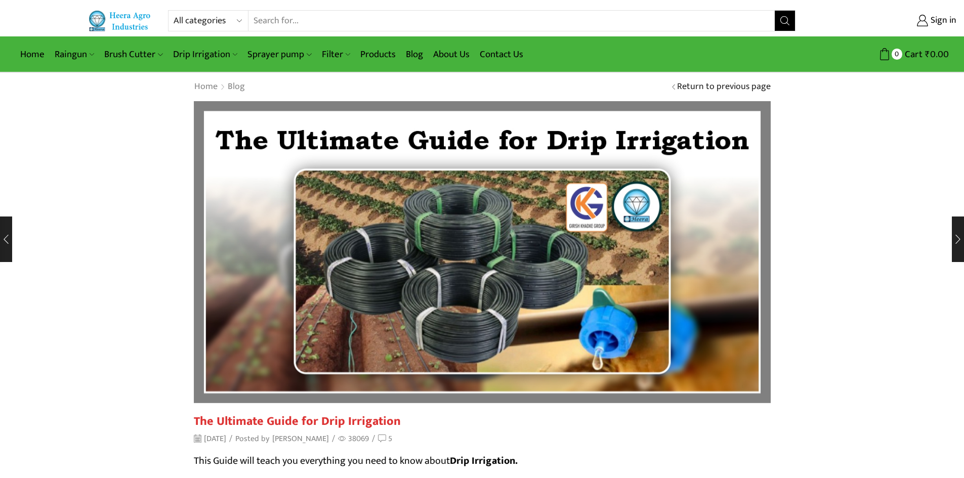 The height and width of the screenshot is (478, 964). I want to click on a: Products, so click(378, 54).